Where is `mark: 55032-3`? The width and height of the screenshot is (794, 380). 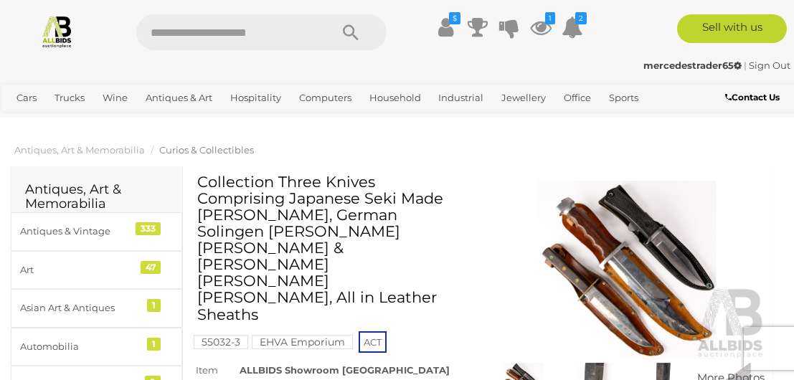
mark: 55032-3 is located at coordinates (221, 342).